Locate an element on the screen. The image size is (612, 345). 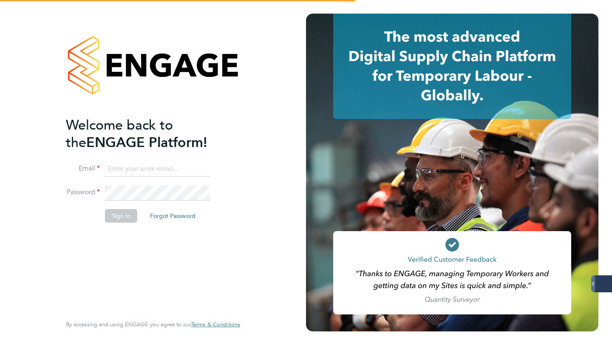
span: Welcome back to the is located at coordinates (120, 134).